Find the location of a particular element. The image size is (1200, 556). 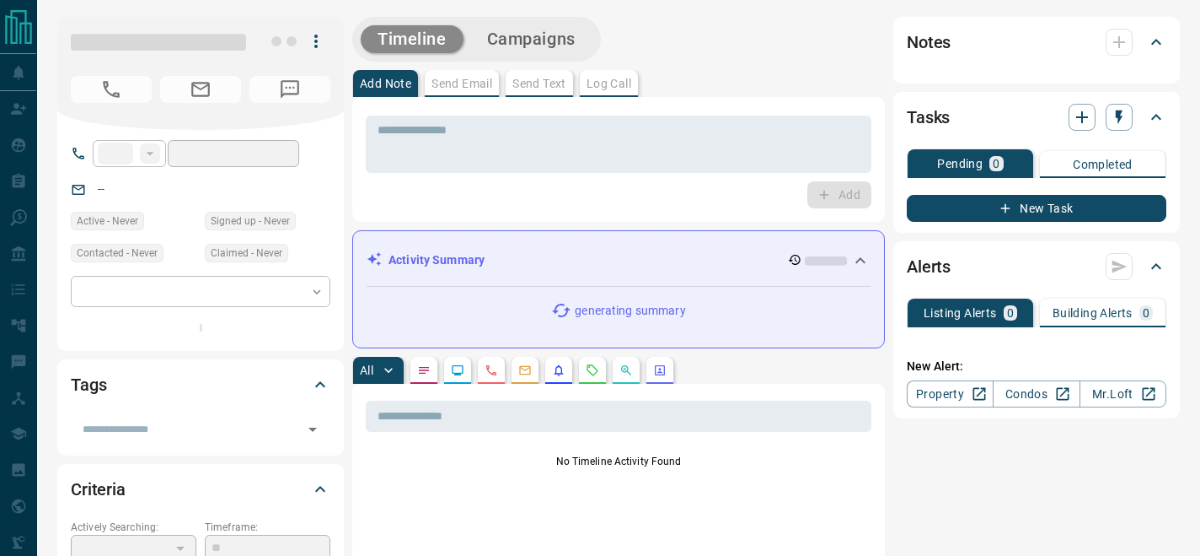

p: New Alert: is located at coordinates (1037, 366).